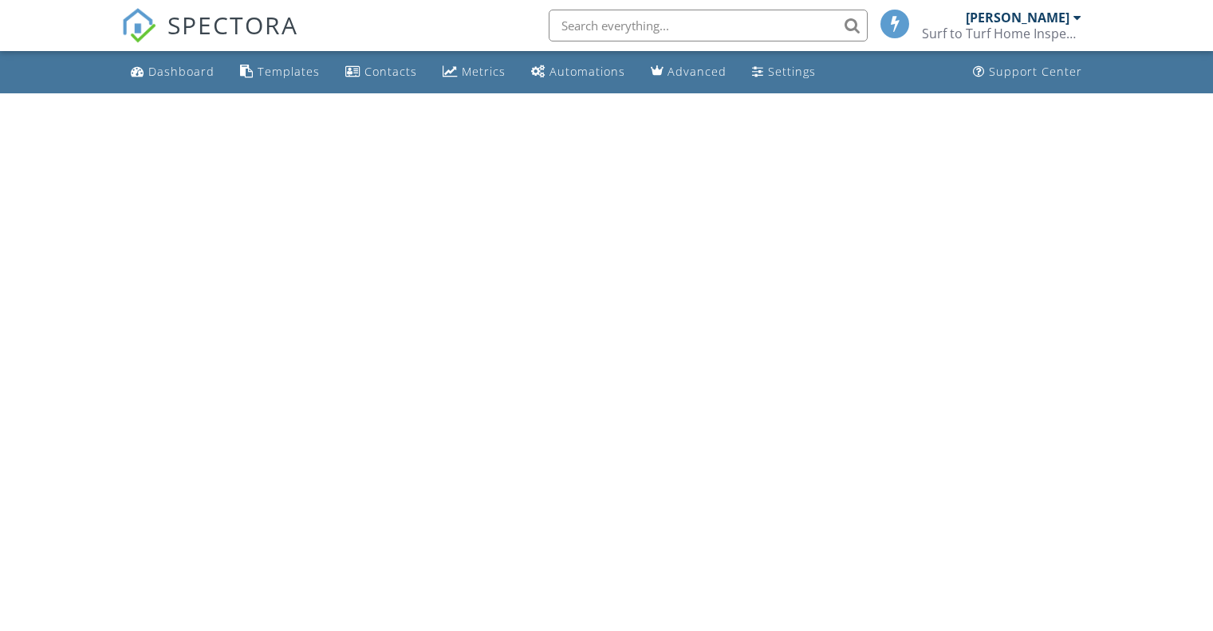 The image size is (1213, 631). What do you see at coordinates (181, 71) in the screenshot?
I see `div: Dashboard` at bounding box center [181, 71].